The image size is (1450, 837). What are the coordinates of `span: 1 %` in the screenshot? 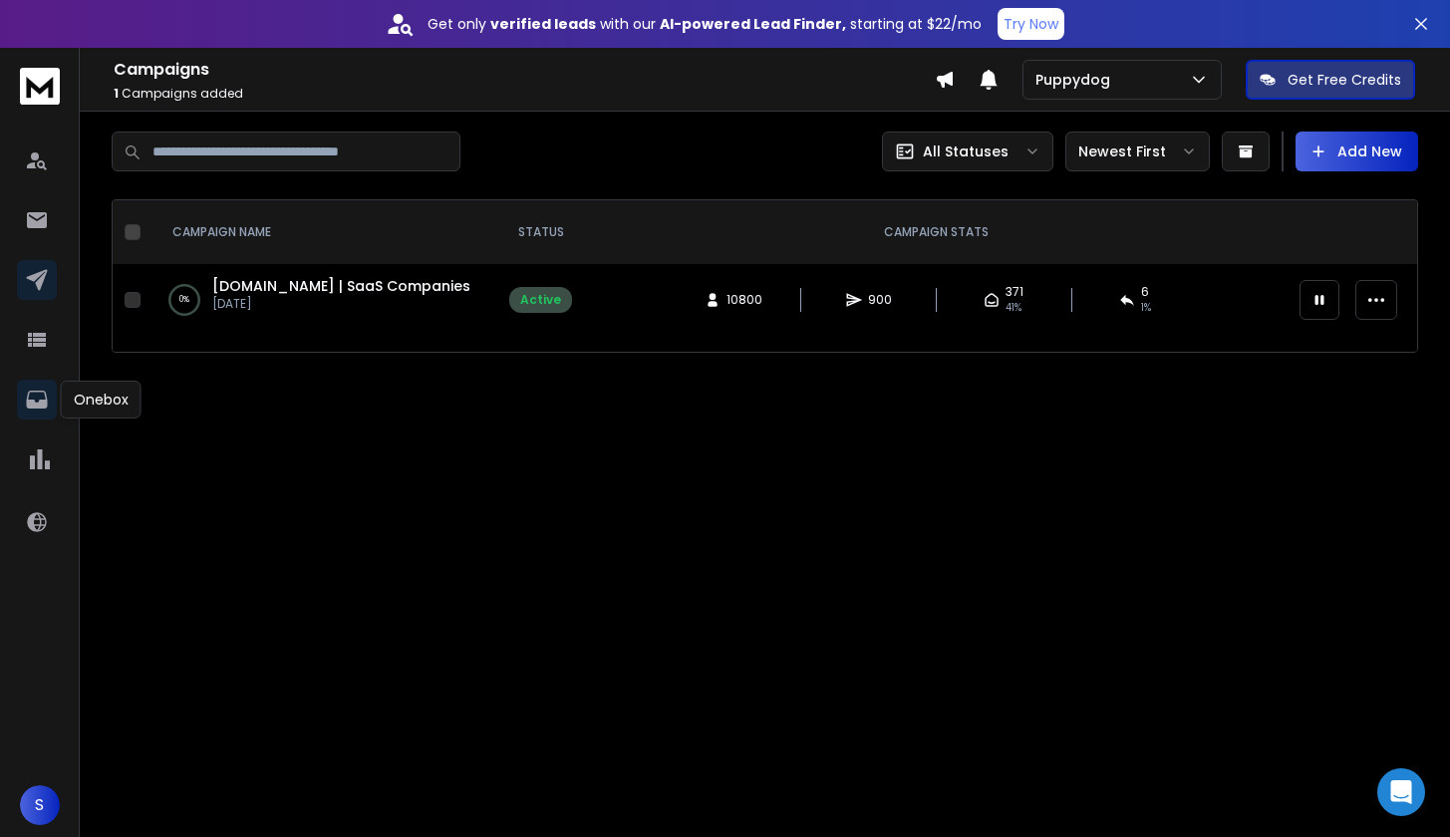 It's located at (1146, 308).